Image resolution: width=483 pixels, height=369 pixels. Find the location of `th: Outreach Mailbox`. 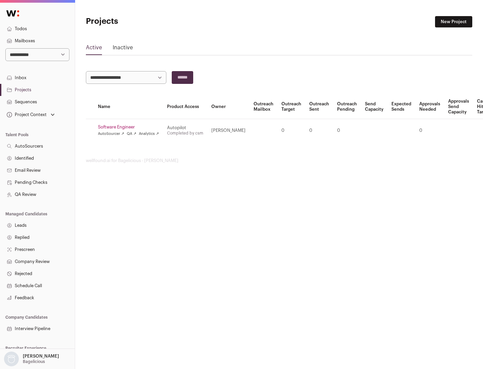

th: Outreach Mailbox is located at coordinates (263, 107).